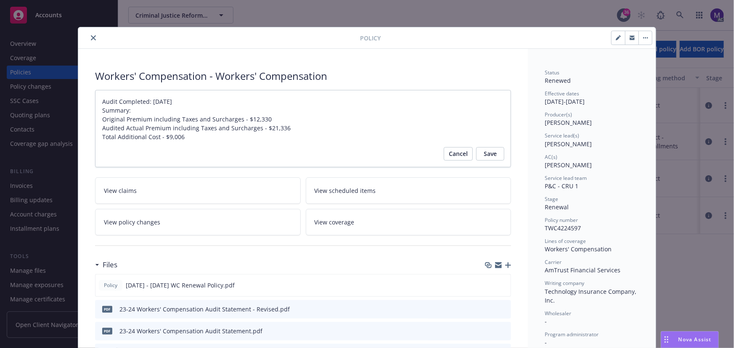 Image resolution: width=734 pixels, height=348 pixels. Describe the element at coordinates (191, 331) in the screenshot. I see `div: 23-24 Workers' Compensation Audit Statement.pdf` at that location.